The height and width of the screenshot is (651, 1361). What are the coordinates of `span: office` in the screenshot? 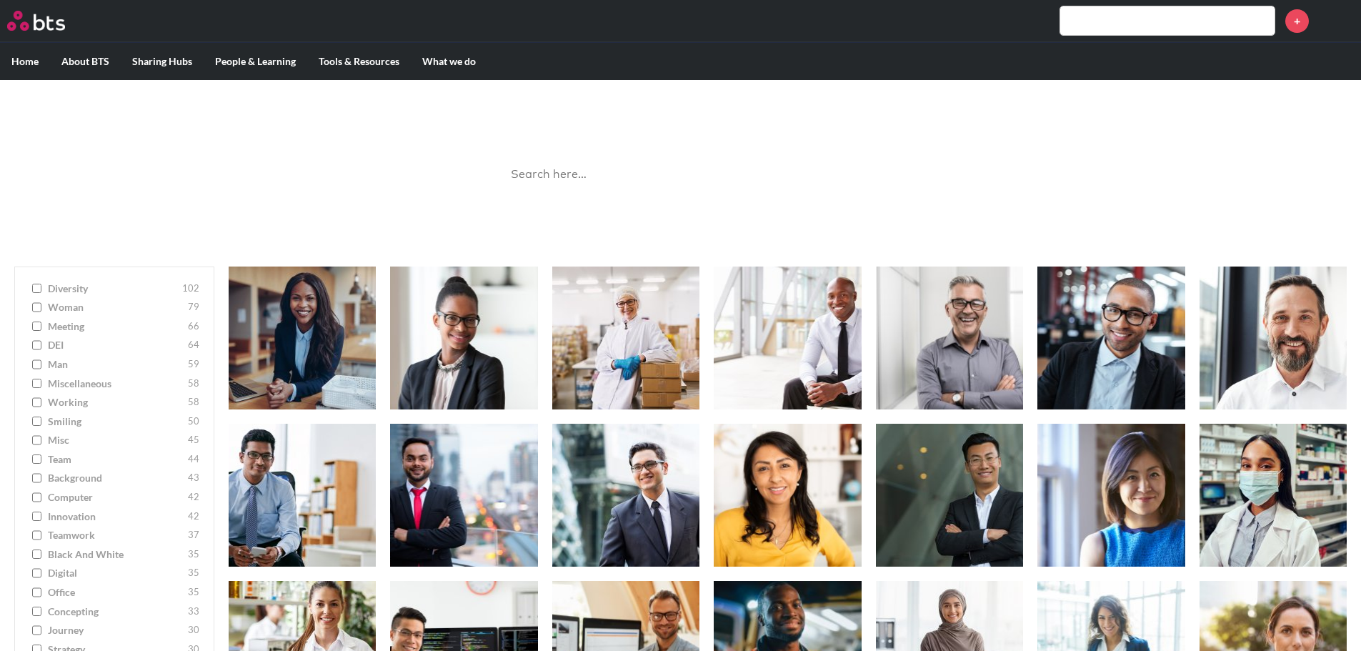 It's located at (116, 592).